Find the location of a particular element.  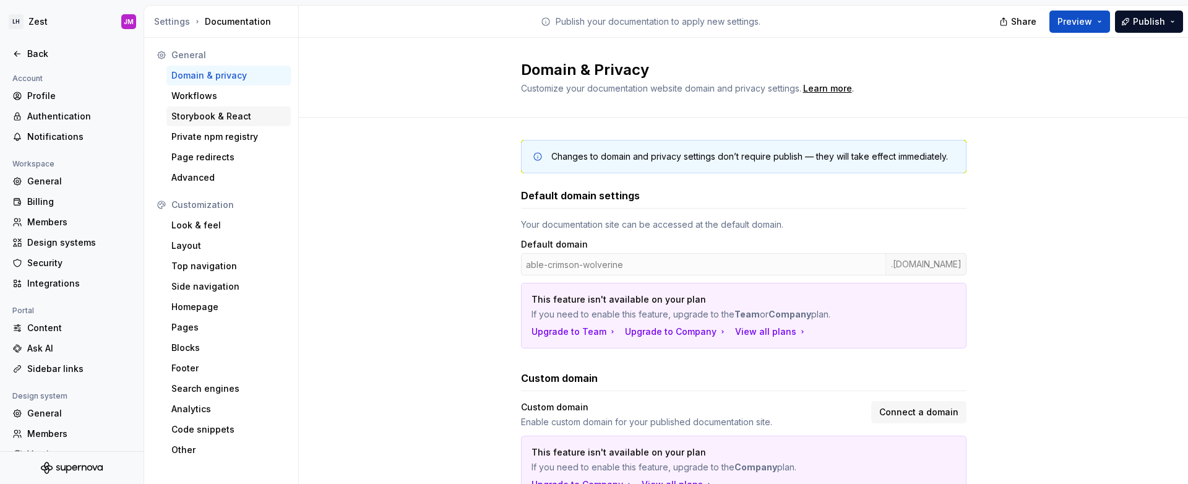

a: Profile is located at coordinates (72, 96).